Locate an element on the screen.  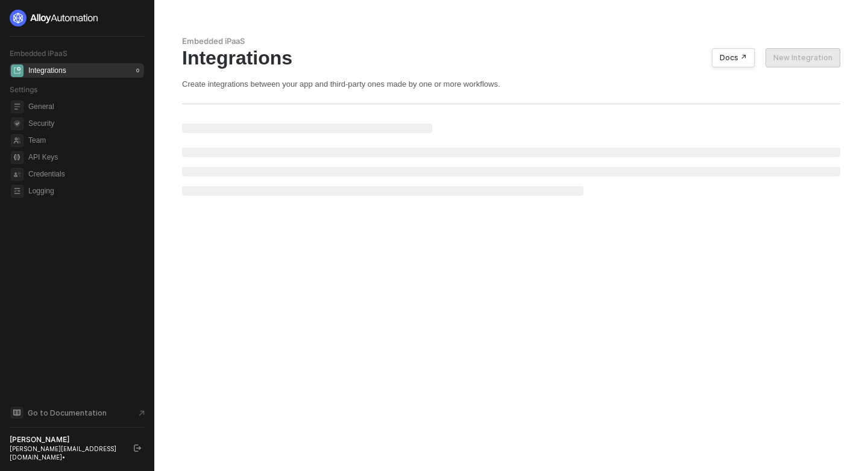
span: Embedded iPaaS is located at coordinates (39, 53).